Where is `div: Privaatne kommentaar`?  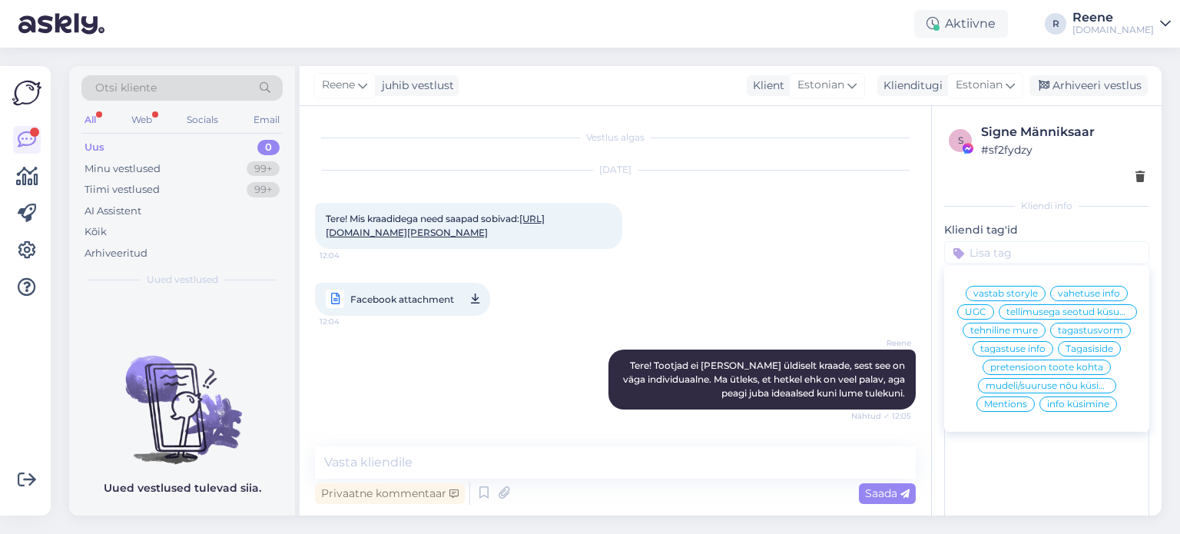
div: Privaatne kommentaar is located at coordinates (389, 493).